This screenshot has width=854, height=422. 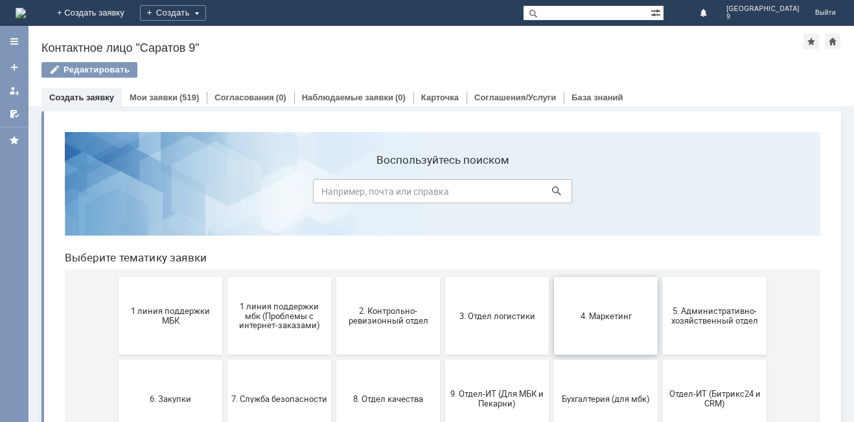 What do you see at coordinates (597, 97) in the screenshot?
I see `a: База знаний` at bounding box center [597, 97].